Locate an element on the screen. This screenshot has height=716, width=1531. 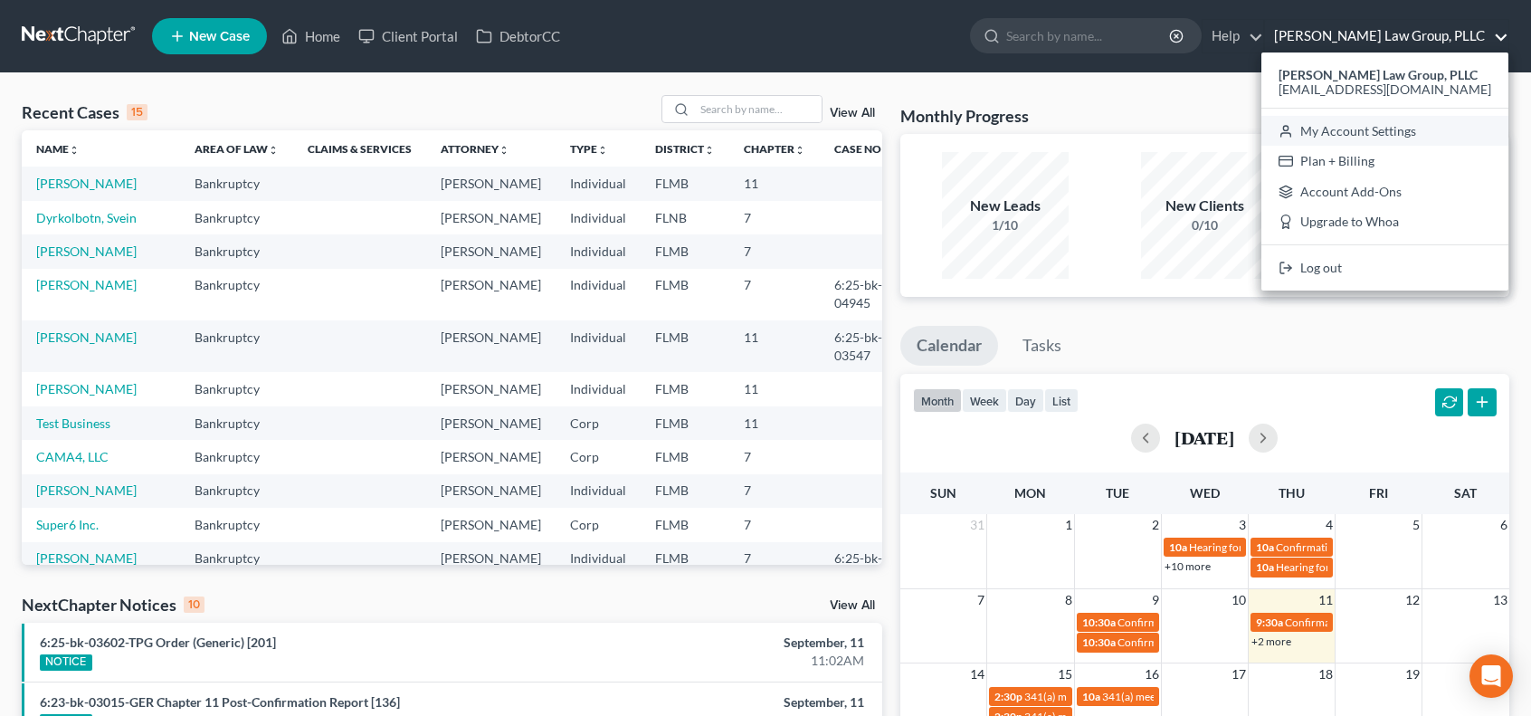
a: Upgrade to Whoa is located at coordinates (1384, 223).